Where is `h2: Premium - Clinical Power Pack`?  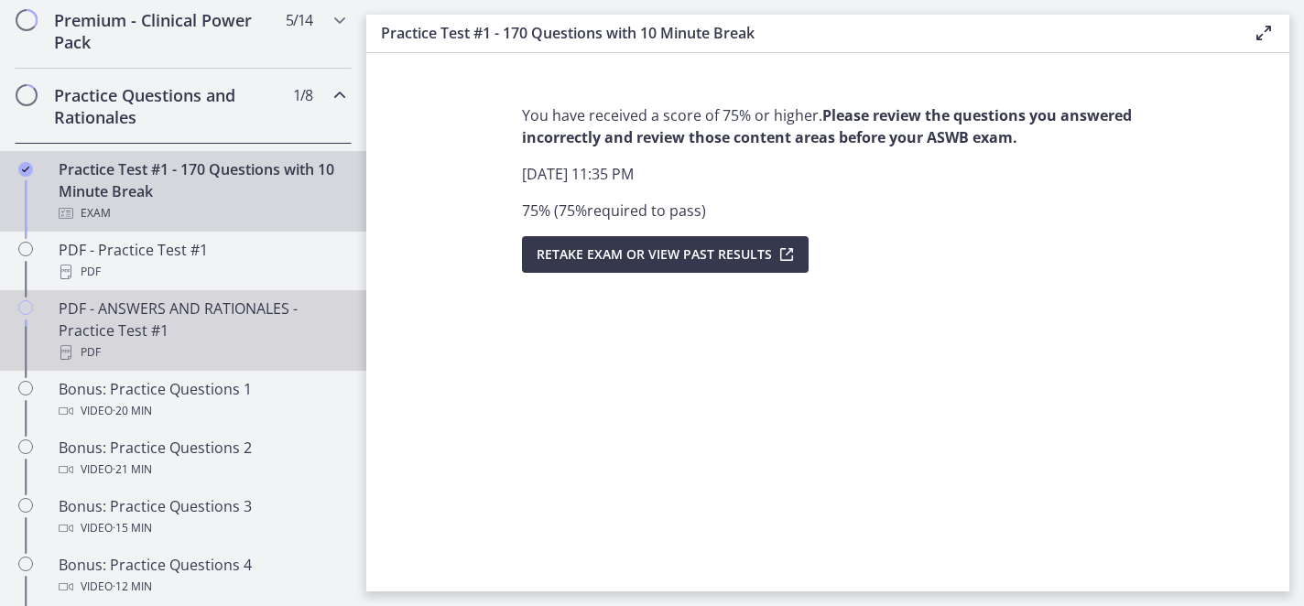
h2: Premium - Clinical Power Pack is located at coordinates (166, 31).